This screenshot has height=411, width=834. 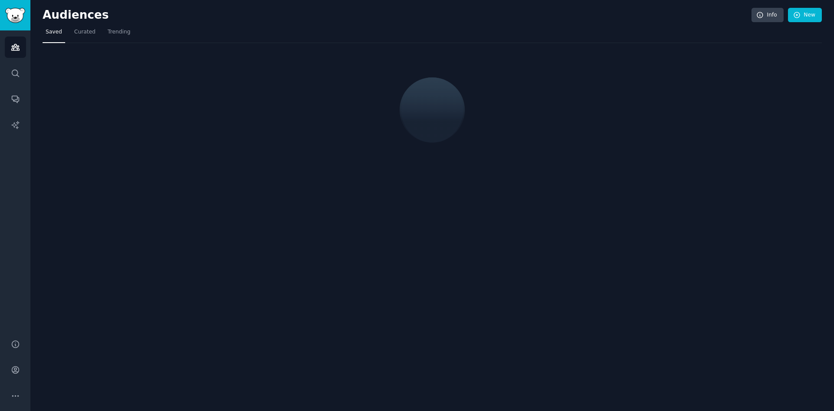 I want to click on h2: Audiences, so click(x=397, y=15).